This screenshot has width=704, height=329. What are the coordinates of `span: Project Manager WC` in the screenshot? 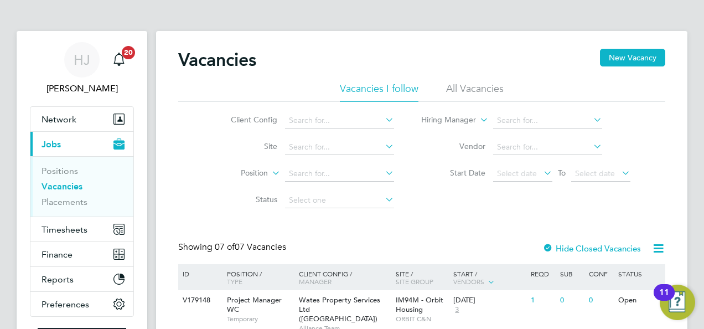 It's located at (254, 304).